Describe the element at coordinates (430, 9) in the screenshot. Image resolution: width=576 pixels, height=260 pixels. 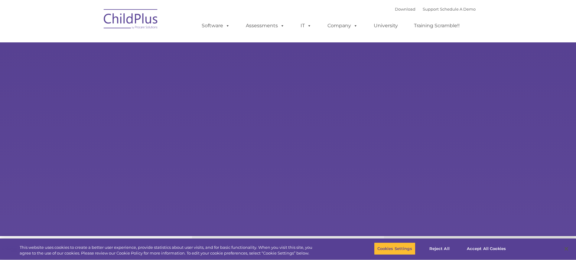
I see `a: Support` at that location.